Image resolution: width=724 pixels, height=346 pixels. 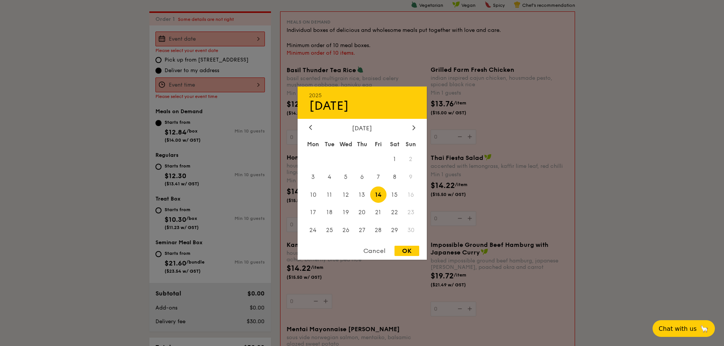 What do you see at coordinates (362, 177) in the screenshot?
I see `span: 6` at bounding box center [362, 177].